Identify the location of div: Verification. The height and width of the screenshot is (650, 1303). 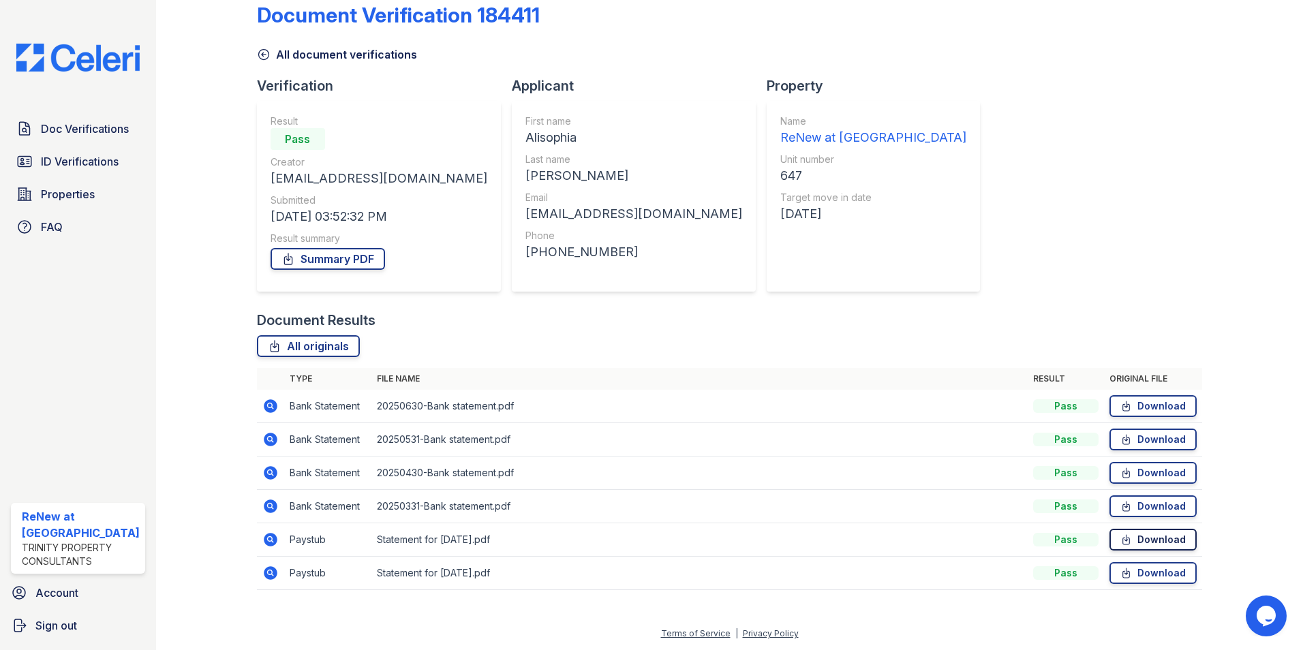
(385, 86).